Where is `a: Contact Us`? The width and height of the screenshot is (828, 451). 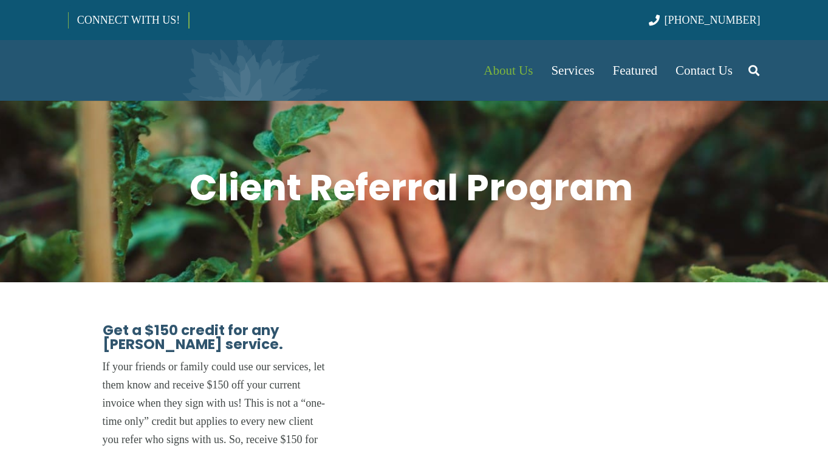
a: Contact Us is located at coordinates (704, 70).